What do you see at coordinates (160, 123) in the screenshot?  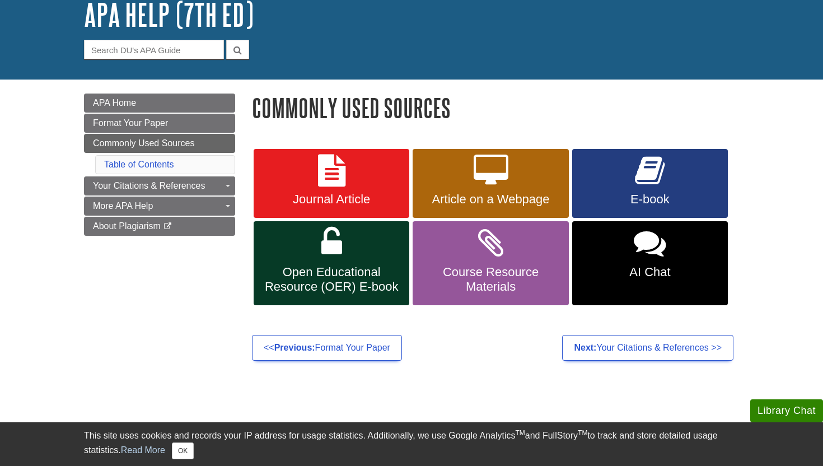 I see `a: Format Your Paper` at bounding box center [160, 123].